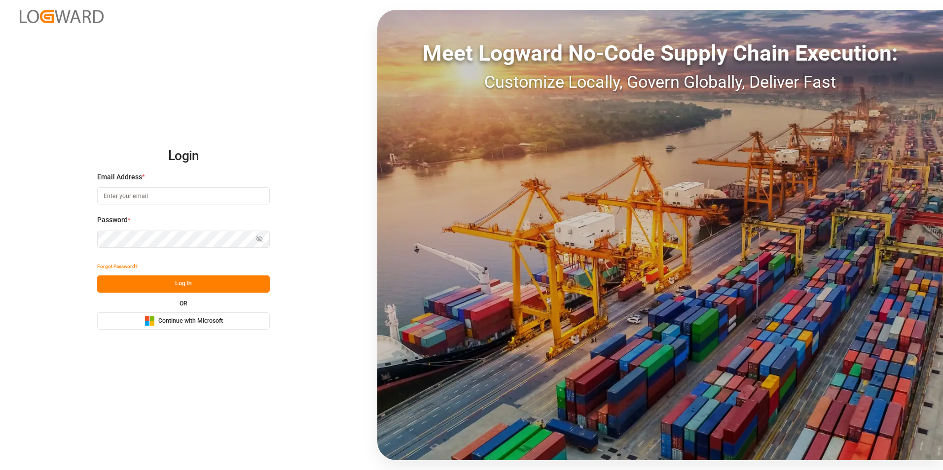  I want to click on span: Email Address, so click(119, 177).